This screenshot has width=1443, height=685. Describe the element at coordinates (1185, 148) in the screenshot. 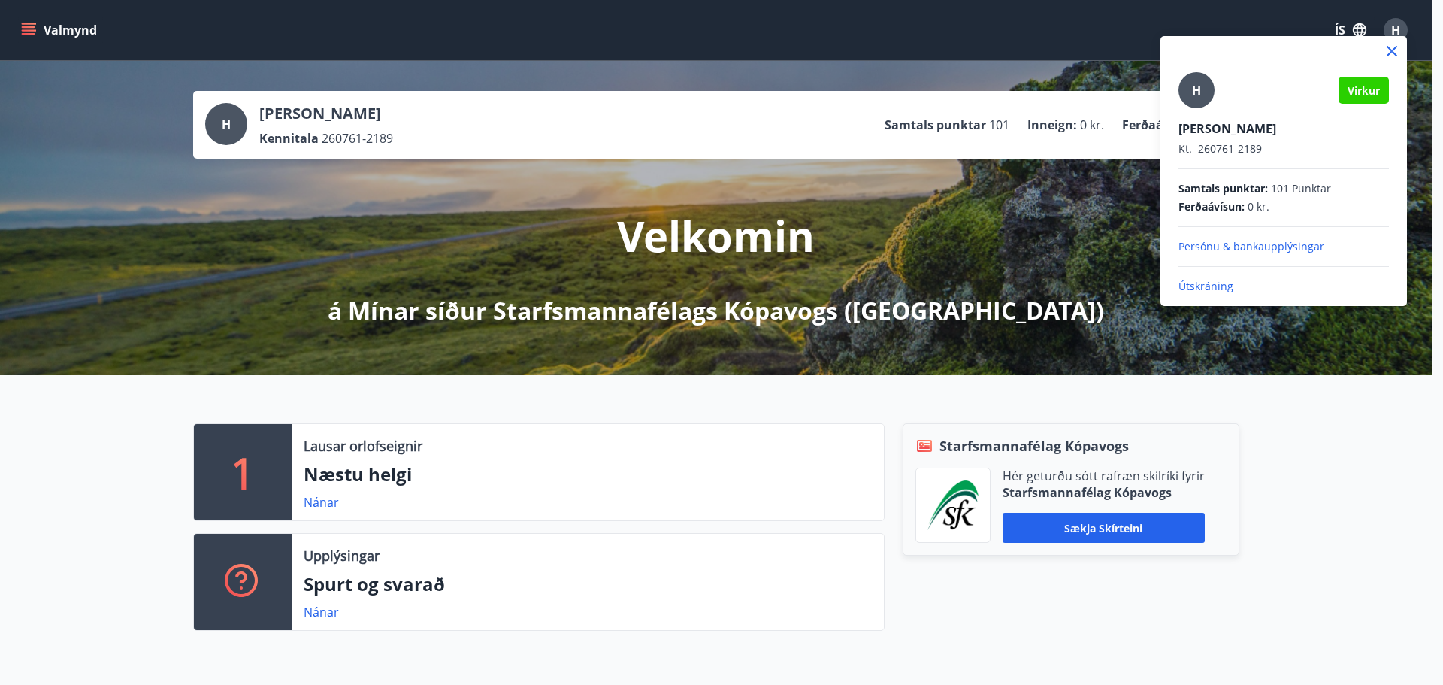

I see `span: Kt.` at that location.